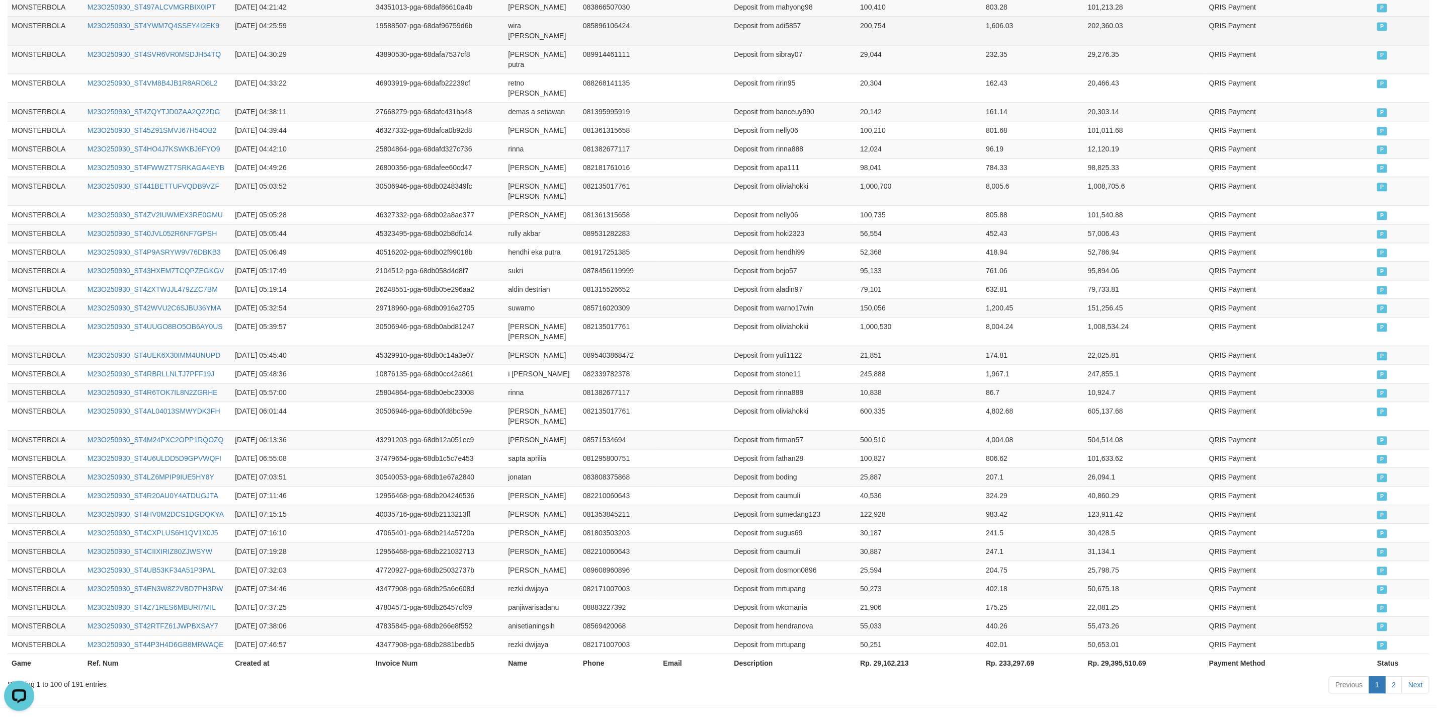 This screenshot has height=719, width=1437. Describe the element at coordinates (619, 191) in the screenshot. I see `td: 082135017761` at that location.